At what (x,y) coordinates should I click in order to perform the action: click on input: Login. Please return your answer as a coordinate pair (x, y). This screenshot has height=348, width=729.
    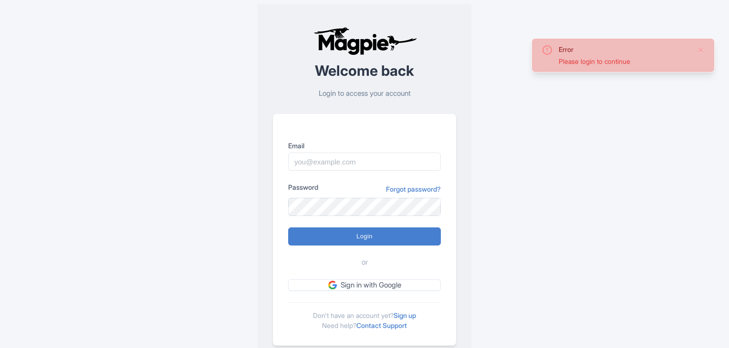
    Looking at the image, I should click on (364, 237).